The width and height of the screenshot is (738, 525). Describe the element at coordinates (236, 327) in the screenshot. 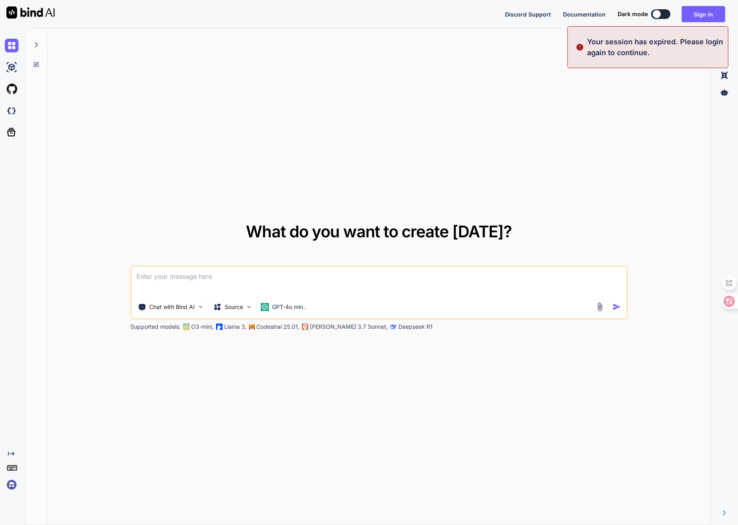

I see `p: Llama 3,` at that location.